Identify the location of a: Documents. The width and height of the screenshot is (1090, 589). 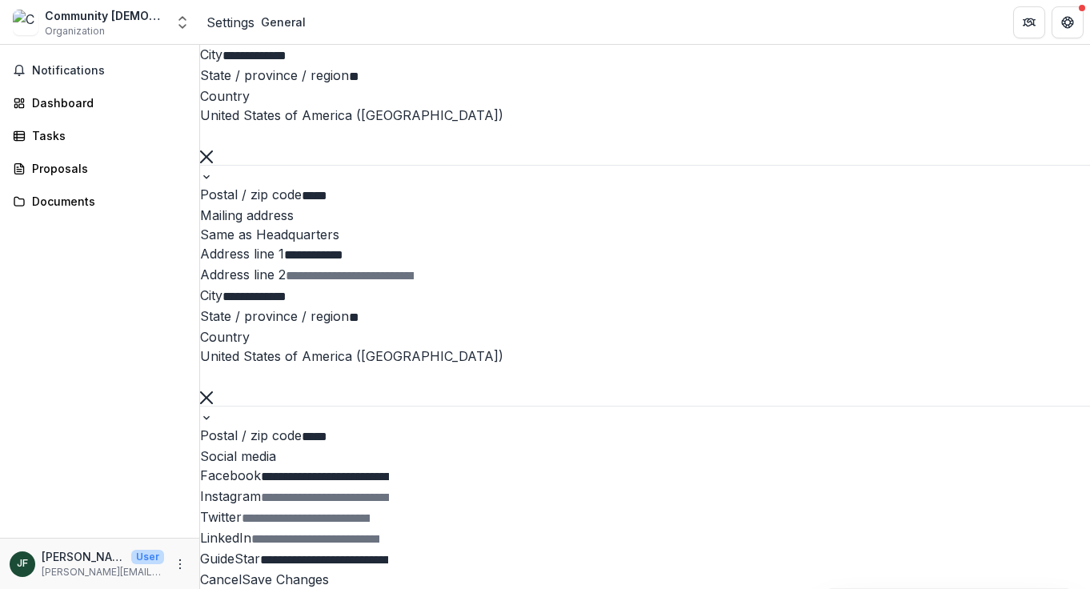
(99, 201).